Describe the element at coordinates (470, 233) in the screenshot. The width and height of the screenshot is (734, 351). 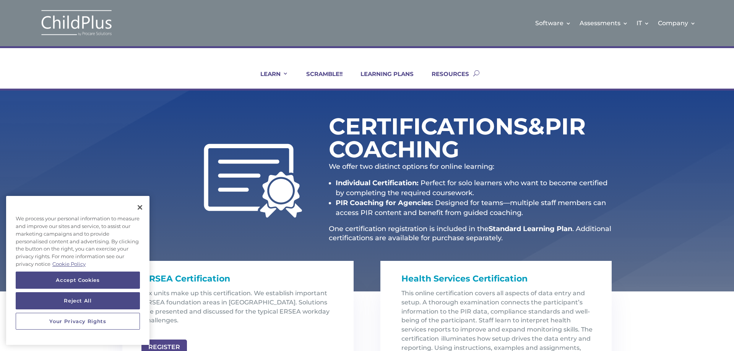
I see `span: . Additional certifications are available for purchase separately.` at that location.